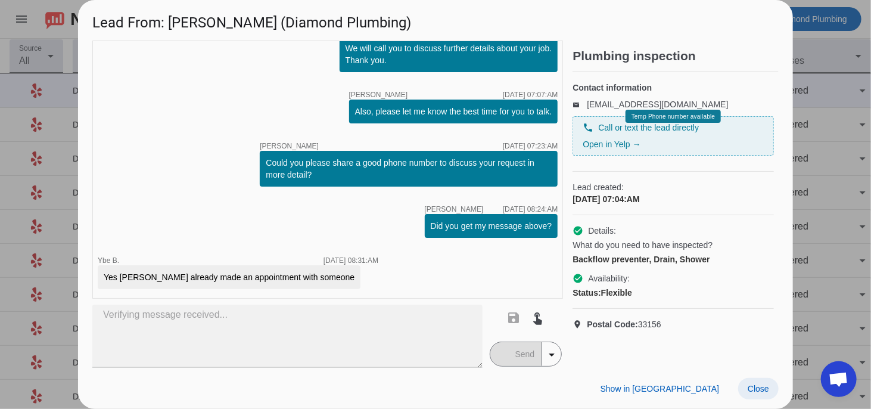 The width and height of the screenshot is (871, 409). What do you see at coordinates (673, 187) in the screenshot?
I see `span: Lead created:` at bounding box center [673, 187].